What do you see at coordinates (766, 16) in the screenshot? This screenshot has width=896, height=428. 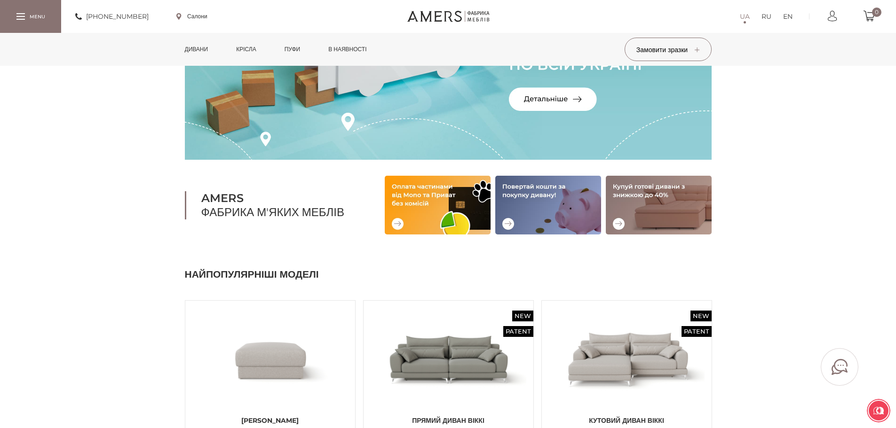 I see `a: RU` at bounding box center [766, 16].